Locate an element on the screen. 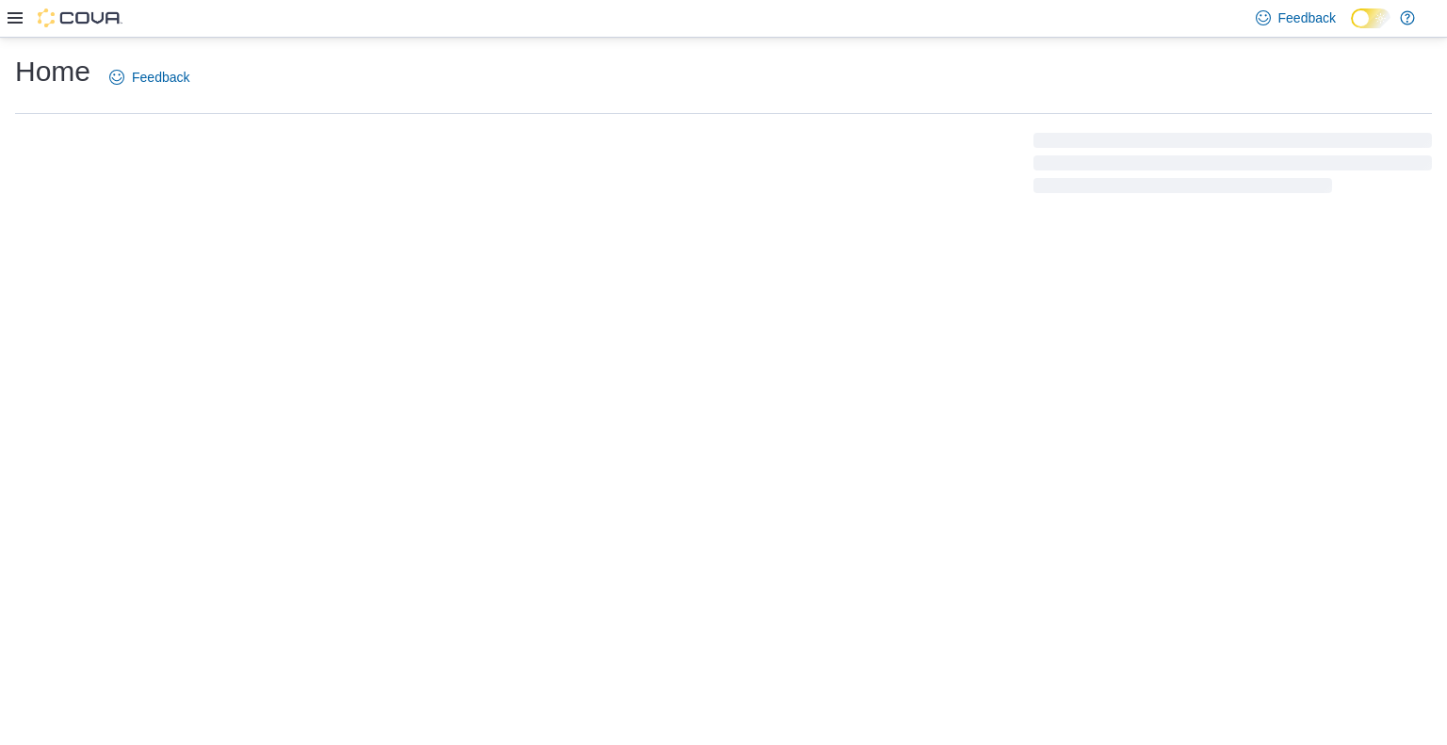 This screenshot has height=745, width=1447. a: Feedback is located at coordinates (149, 77).